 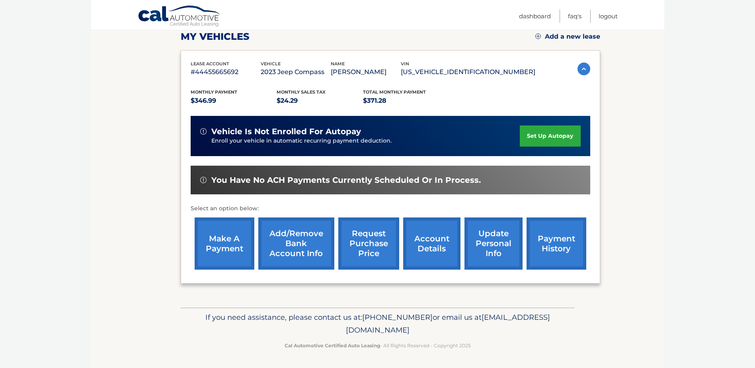 What do you see at coordinates (369, 243) in the screenshot?
I see `a: request purchase price` at bounding box center [369, 243].